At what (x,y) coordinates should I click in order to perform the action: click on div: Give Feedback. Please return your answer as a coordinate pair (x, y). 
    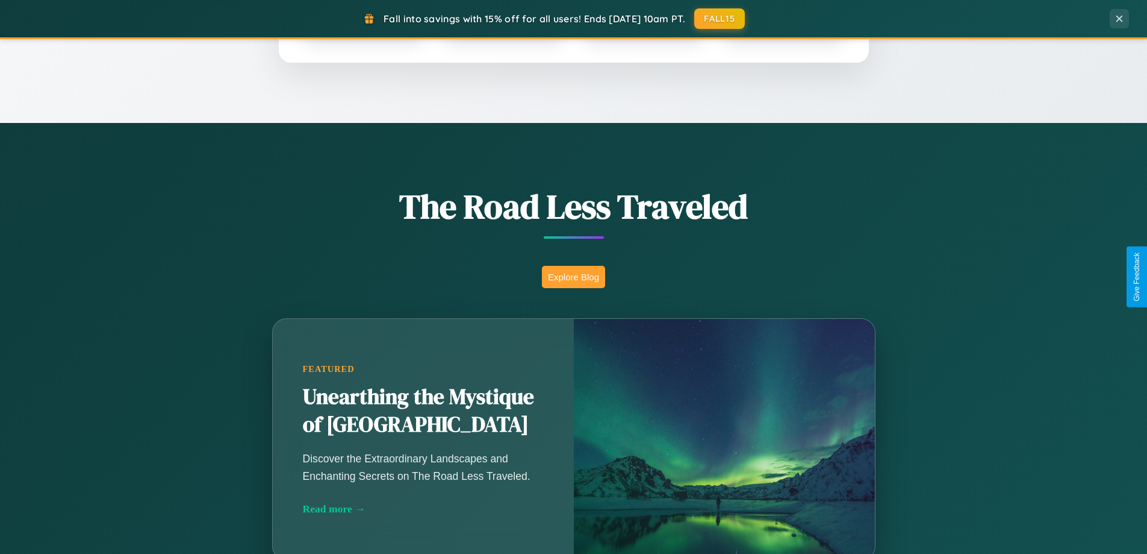
    Looking at the image, I should click on (1137, 276).